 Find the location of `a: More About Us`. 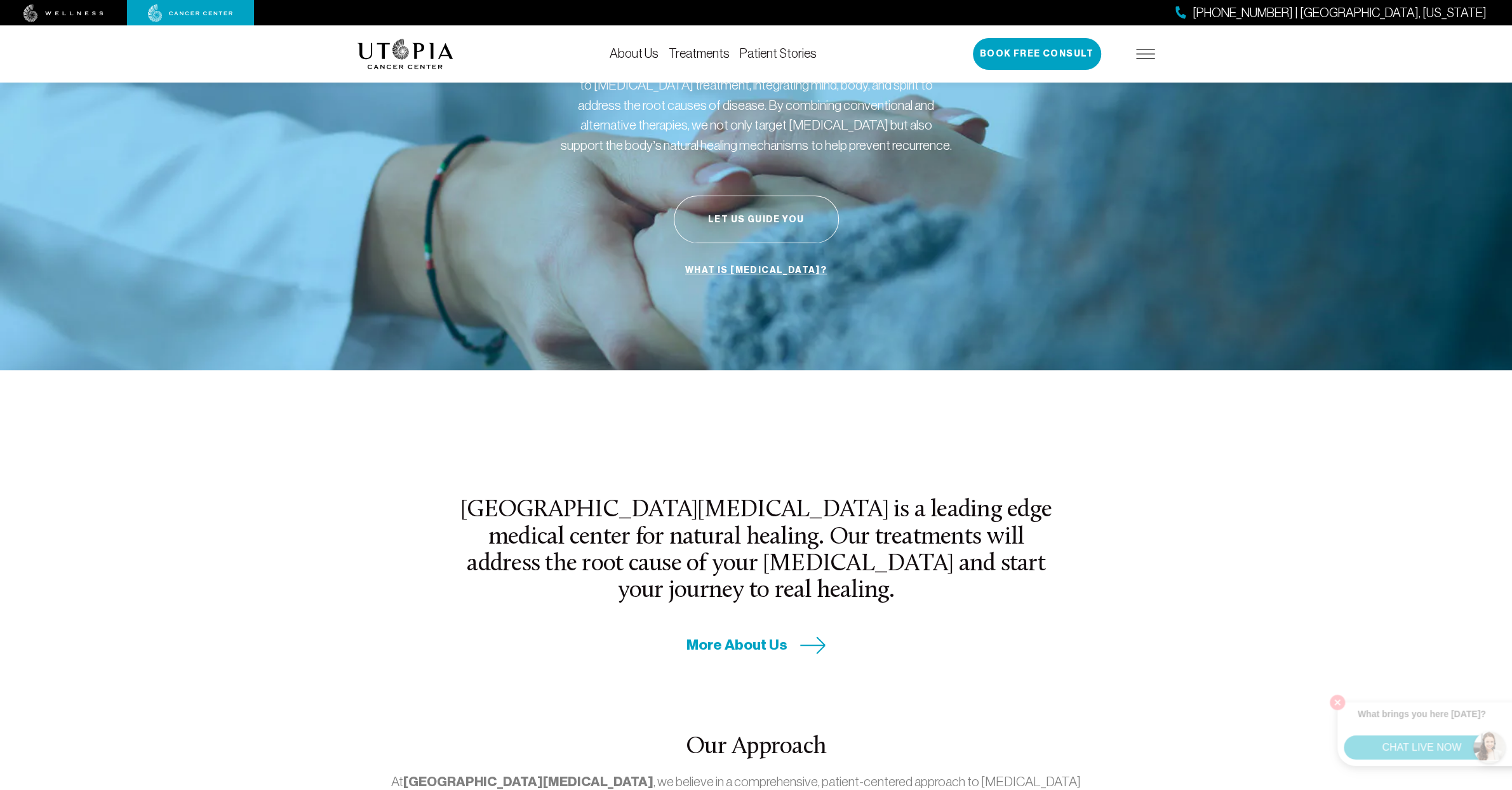

a: More About Us is located at coordinates (756, 644).